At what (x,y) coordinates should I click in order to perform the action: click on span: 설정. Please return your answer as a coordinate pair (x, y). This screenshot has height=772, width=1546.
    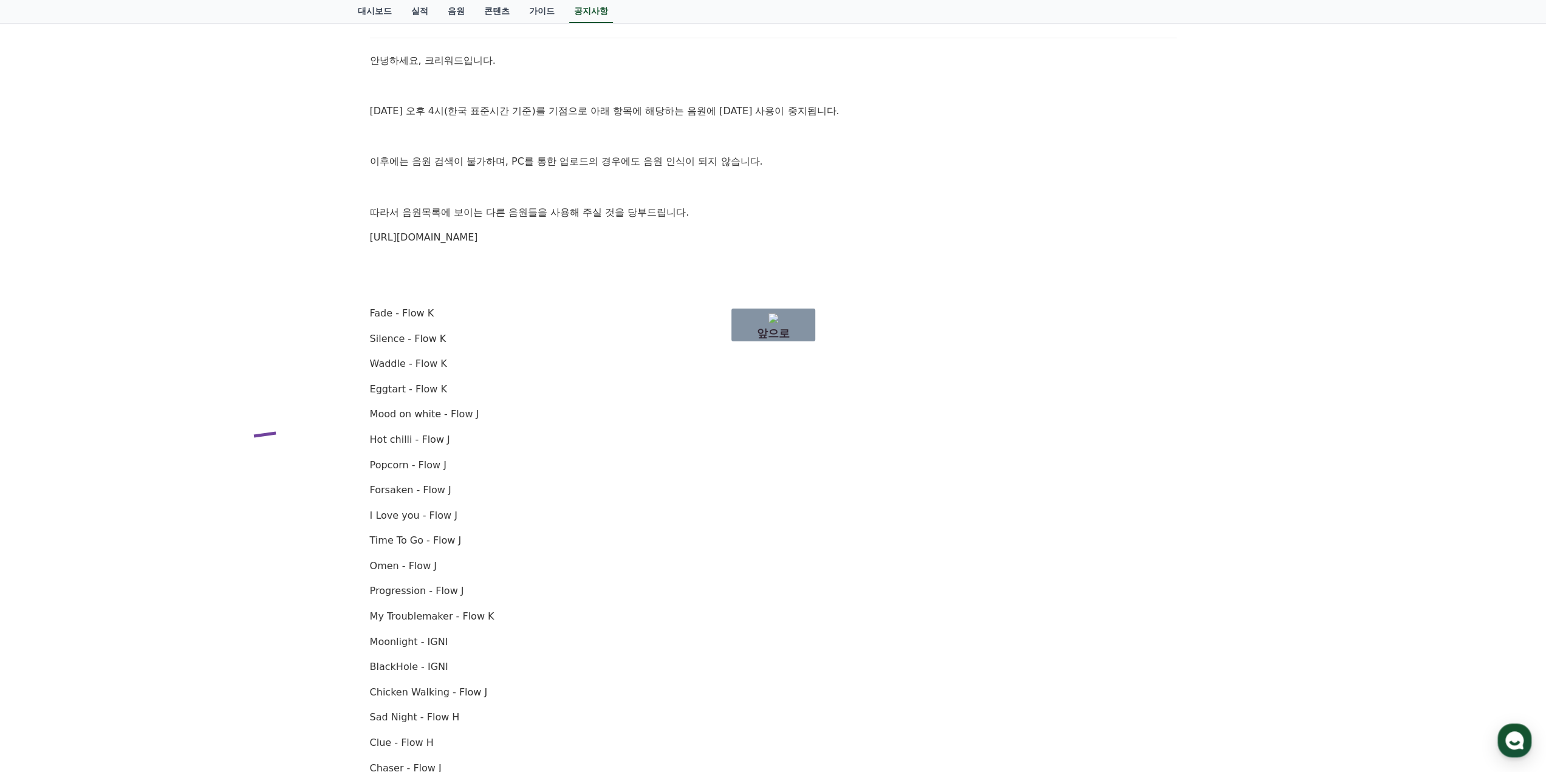
    Looking at the image, I should click on (195, 408).